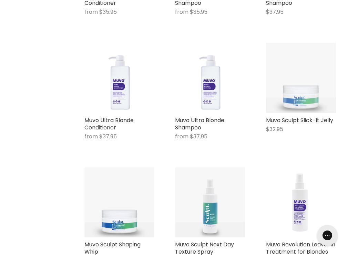 The image size is (348, 255). I want to click on a: Muvo Sculpt Next Day Texture Spray, so click(210, 202).